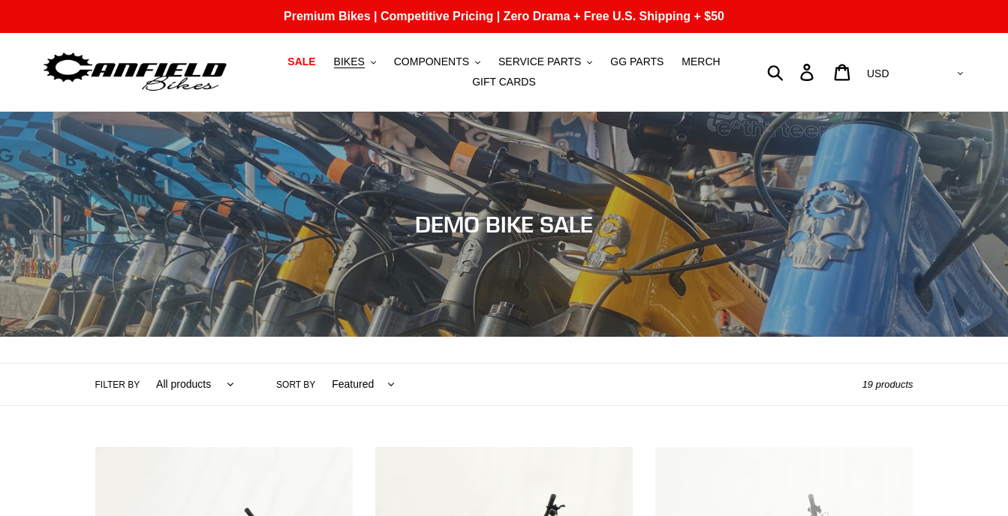 This screenshot has width=1008, height=516. Describe the element at coordinates (503, 224) in the screenshot. I see `span: DEMO BIKE SALE` at that location.